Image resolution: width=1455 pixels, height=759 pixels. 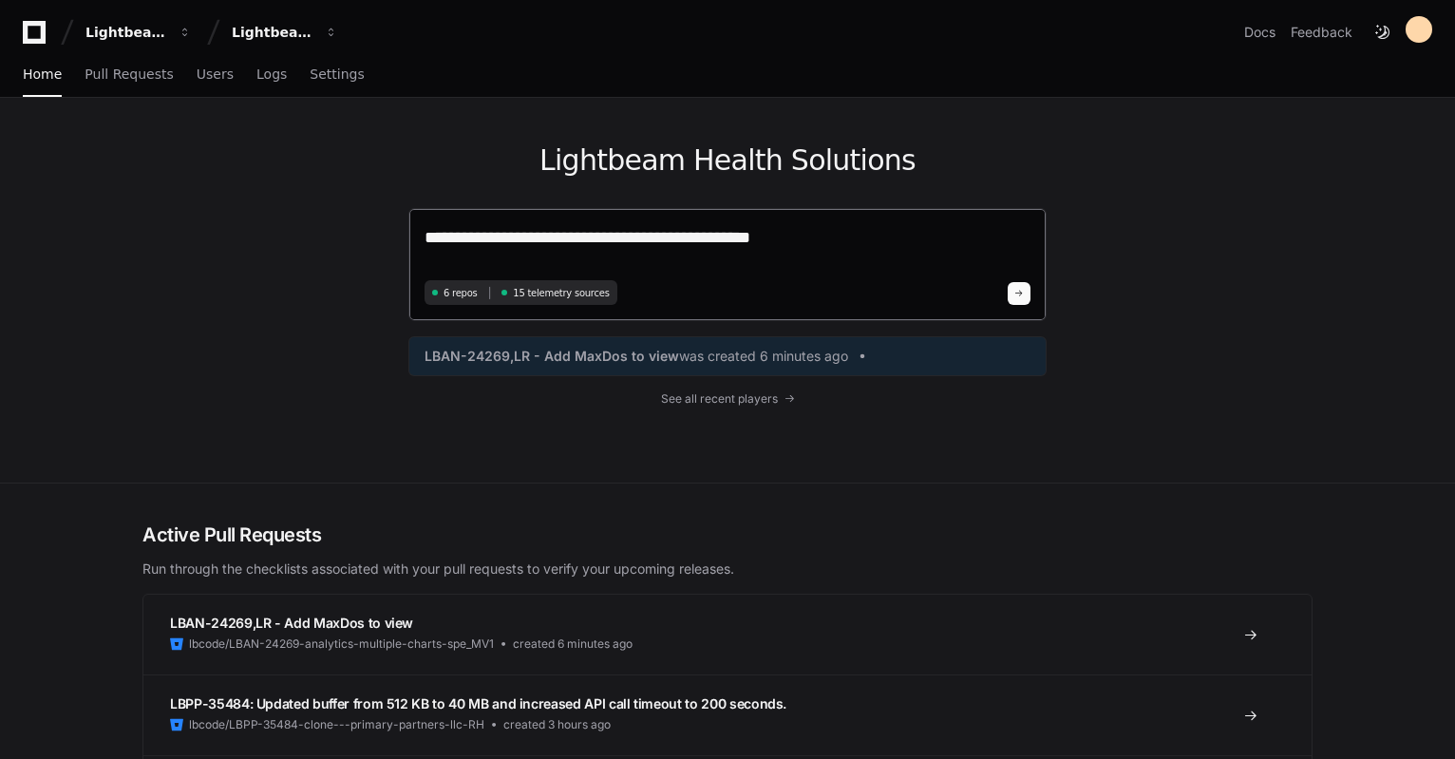 What do you see at coordinates (272, 74) in the screenshot?
I see `span: Logs` at bounding box center [272, 74].